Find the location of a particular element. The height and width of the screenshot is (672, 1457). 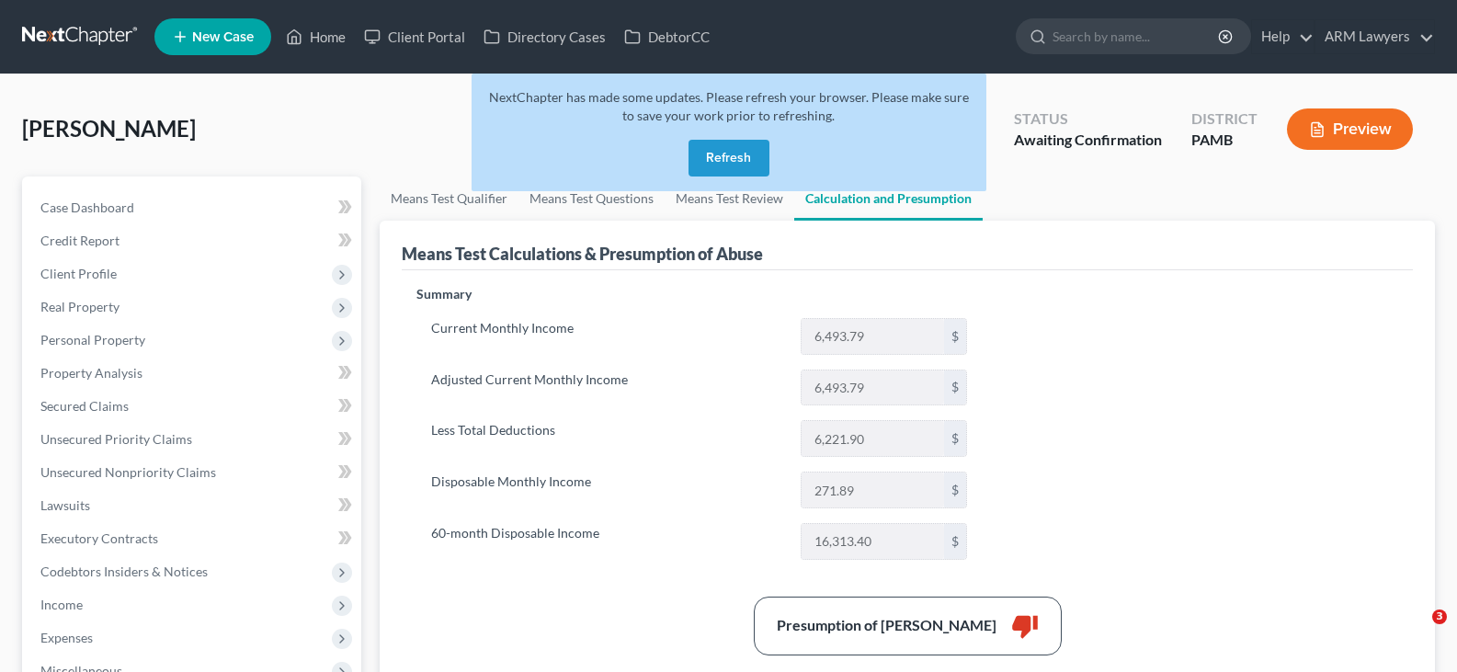

span: Case Dashboard is located at coordinates (87, 207).